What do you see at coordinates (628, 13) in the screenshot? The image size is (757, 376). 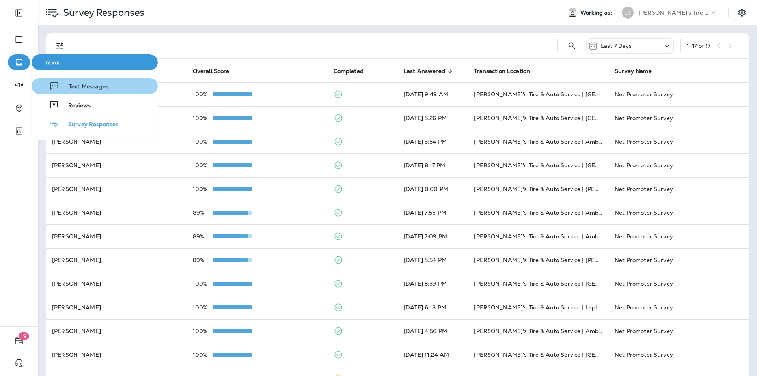 I see `div: CT` at bounding box center [628, 13].